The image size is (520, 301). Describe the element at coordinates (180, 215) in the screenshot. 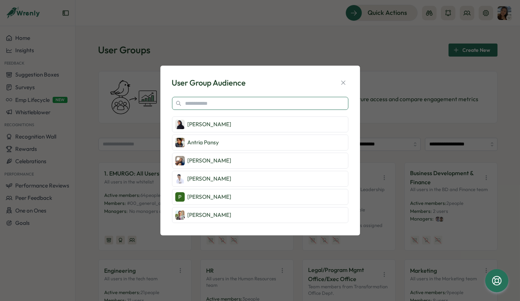

I see `img: Nikhil Joshi` at that location.